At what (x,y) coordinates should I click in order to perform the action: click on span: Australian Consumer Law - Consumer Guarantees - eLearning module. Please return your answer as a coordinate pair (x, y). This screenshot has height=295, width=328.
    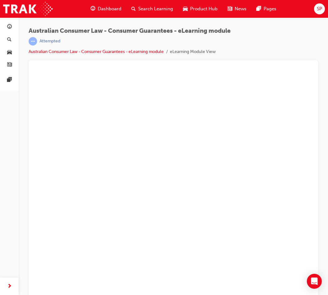
    Looking at the image, I should click on (130, 31).